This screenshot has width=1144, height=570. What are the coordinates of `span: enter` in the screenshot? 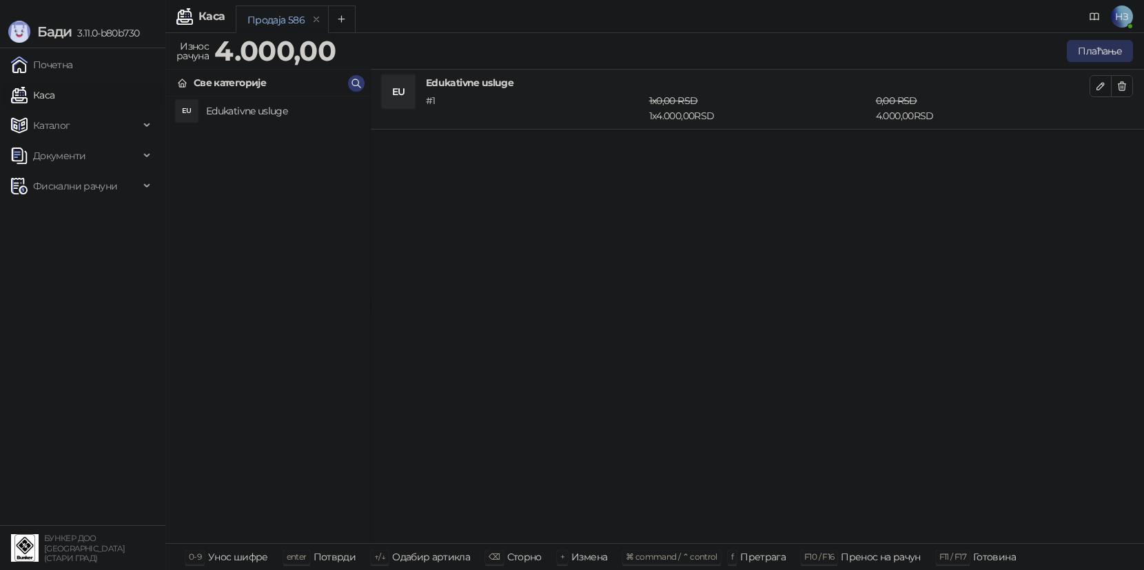 It's located at (296, 556).